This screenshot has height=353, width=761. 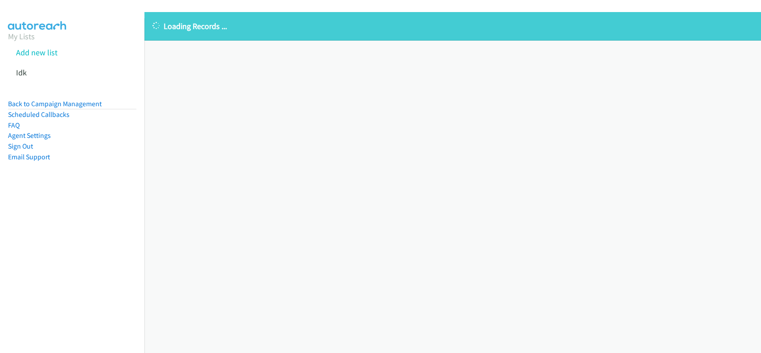 I want to click on a: Sign Out, so click(x=21, y=146).